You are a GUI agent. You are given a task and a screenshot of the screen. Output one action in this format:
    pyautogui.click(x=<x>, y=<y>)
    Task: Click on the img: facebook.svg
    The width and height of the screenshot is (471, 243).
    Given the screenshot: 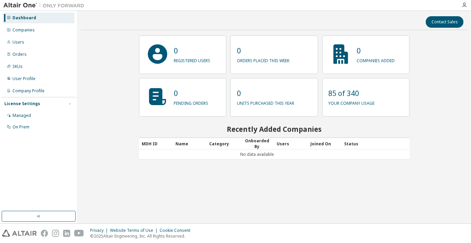 What is the action you would take?
    pyautogui.click(x=44, y=233)
    